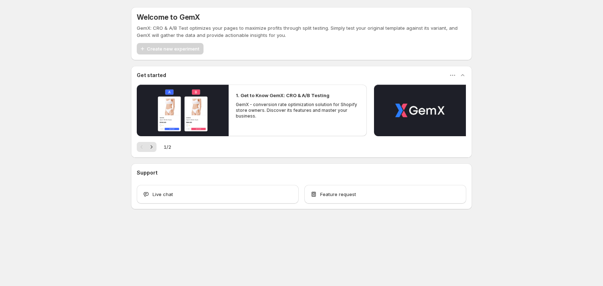  I want to click on nav: Pagination, so click(146, 147).